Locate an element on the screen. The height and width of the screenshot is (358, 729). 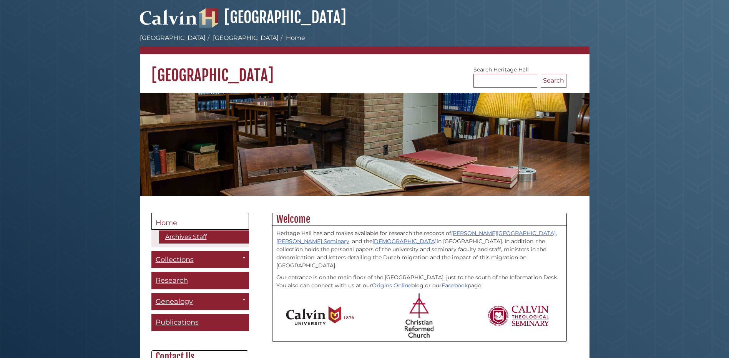
img: Christian Reformed Church is located at coordinates (419, 316).